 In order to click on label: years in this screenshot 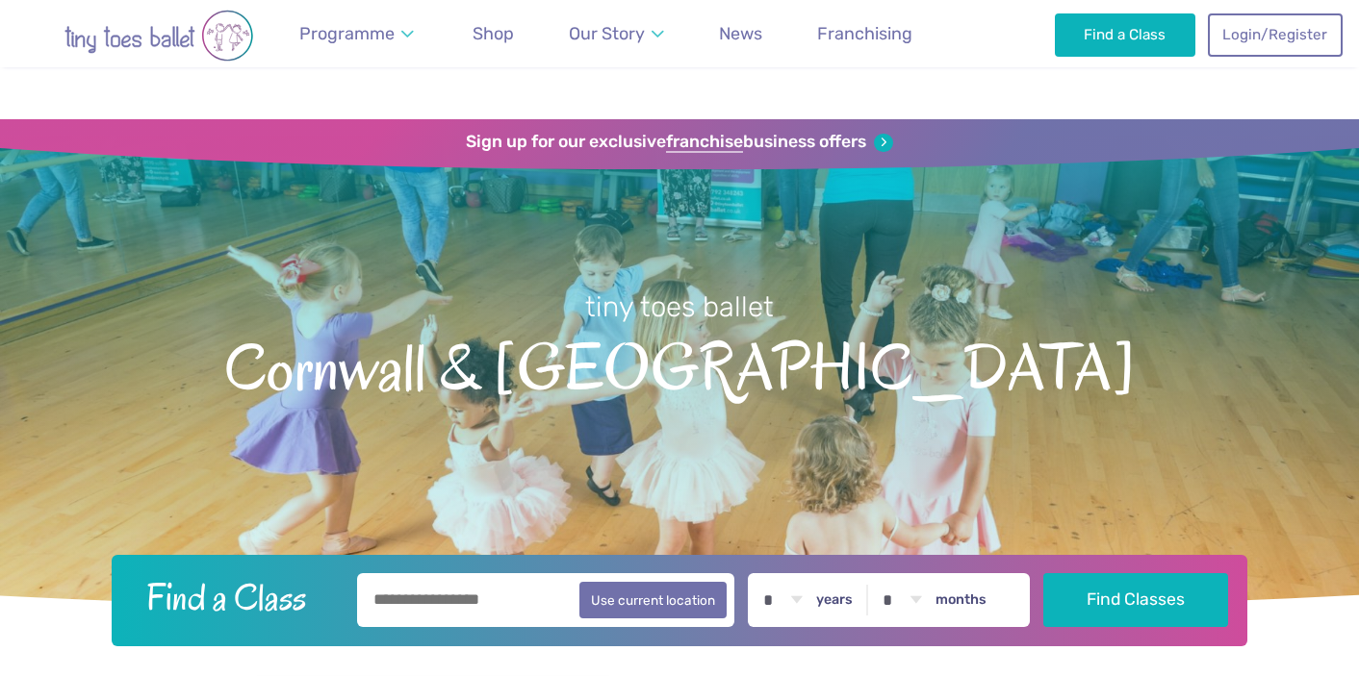, I will do `click(834, 600)`.